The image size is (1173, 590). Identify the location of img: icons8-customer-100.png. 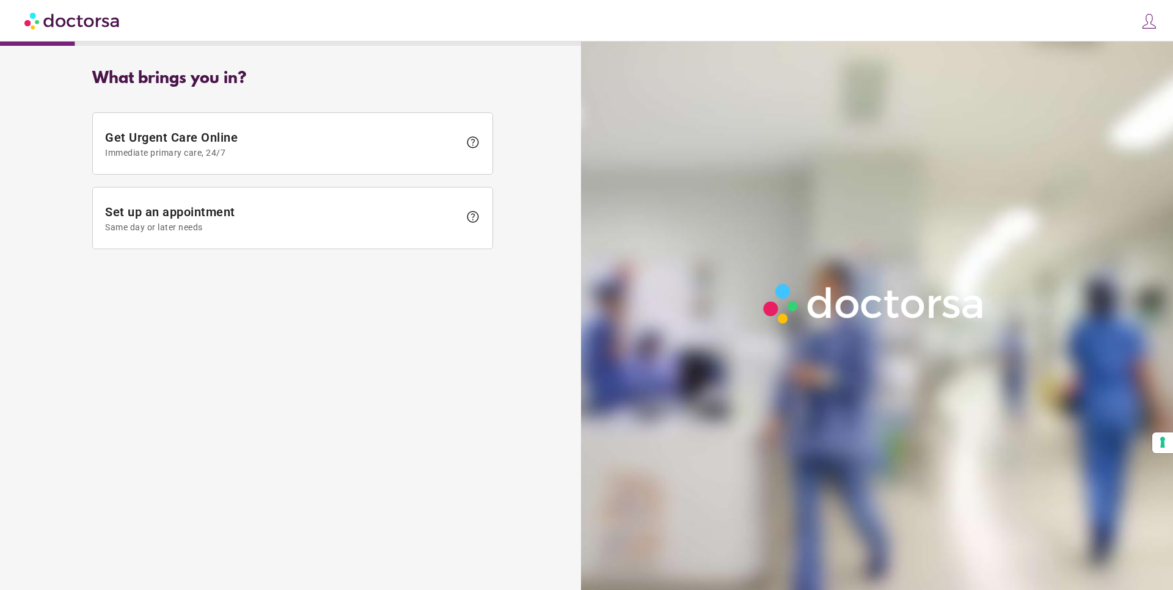
(1149, 21).